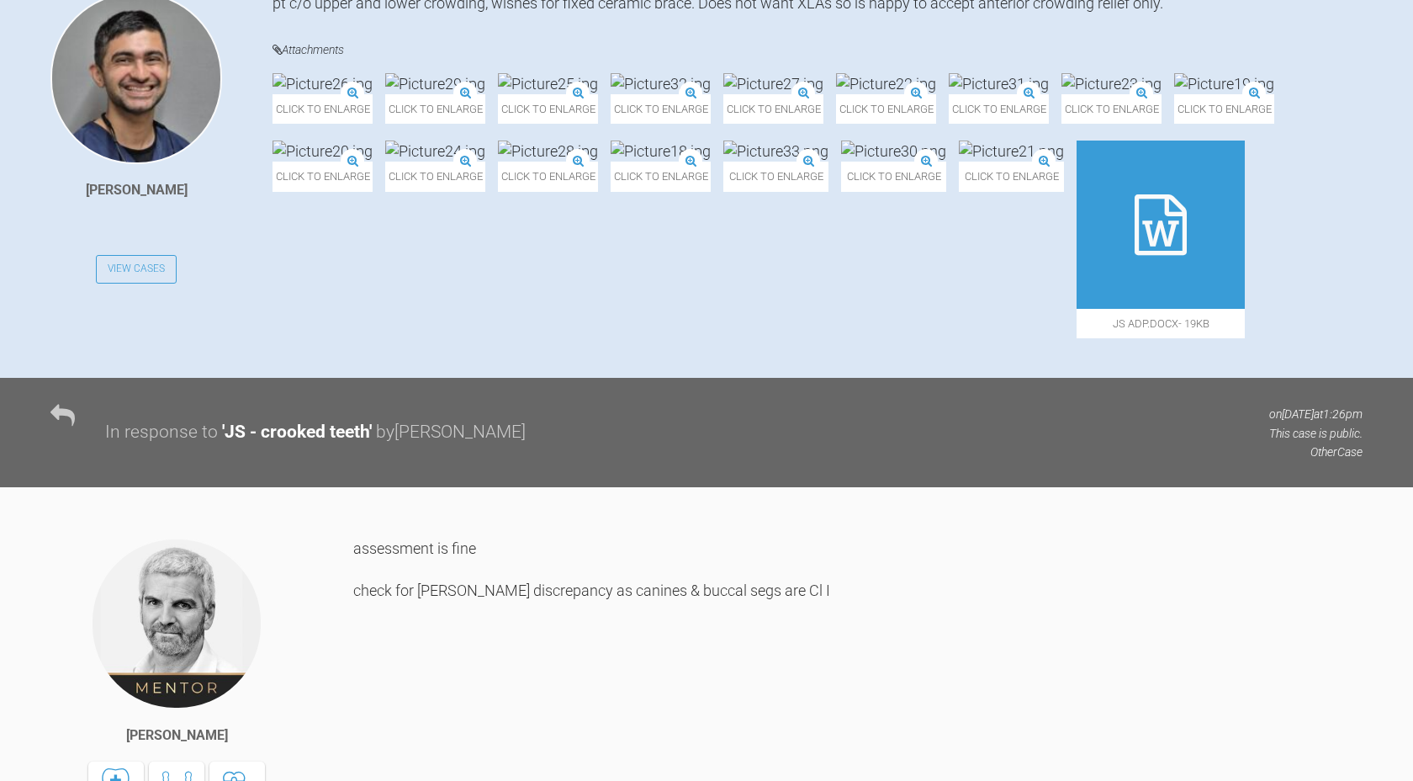 Image resolution: width=1413 pixels, height=781 pixels. Describe the element at coordinates (1224, 83) in the screenshot. I see `img: Picture19.jpg` at that location.